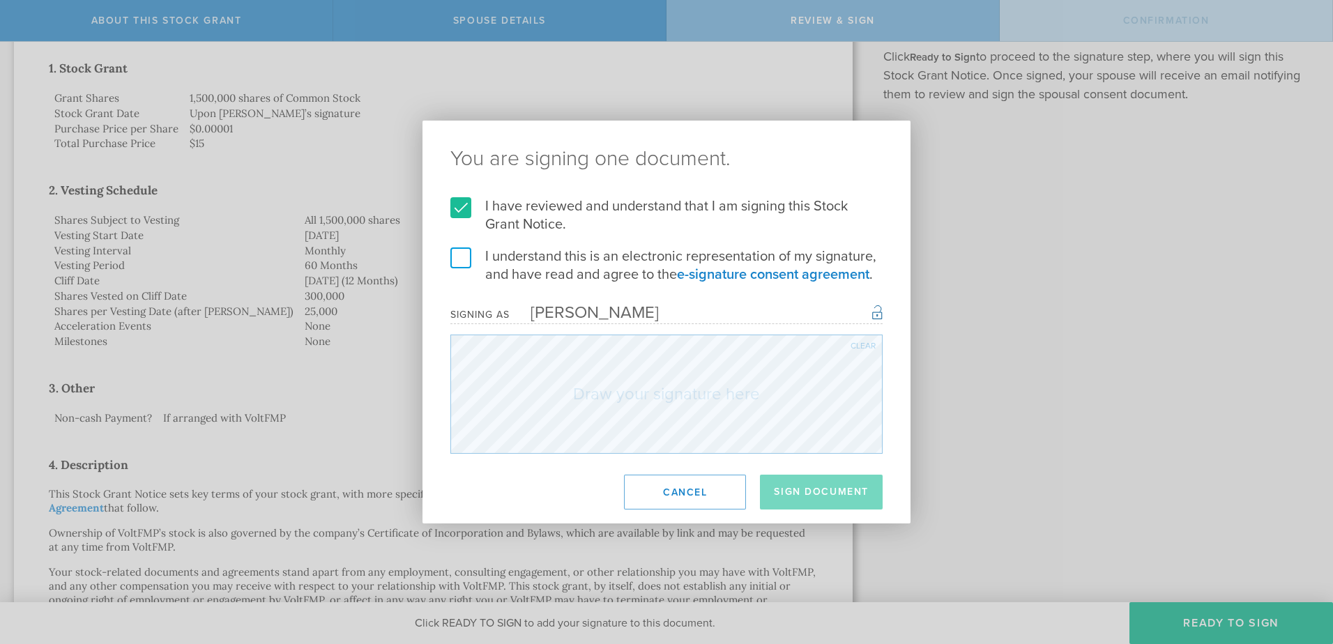 This screenshot has height=644, width=1333. What do you see at coordinates (480, 314) in the screenshot?
I see `div: Signing as` at bounding box center [480, 314].